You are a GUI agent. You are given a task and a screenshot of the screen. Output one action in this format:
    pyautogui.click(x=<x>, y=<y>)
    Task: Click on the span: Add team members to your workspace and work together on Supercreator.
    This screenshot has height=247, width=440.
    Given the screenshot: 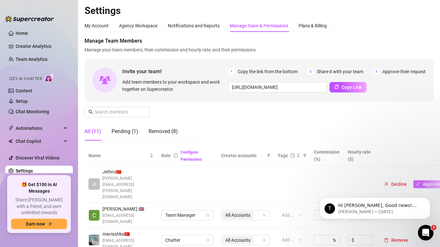 What is the action you would take?
    pyautogui.click(x=174, y=86)
    